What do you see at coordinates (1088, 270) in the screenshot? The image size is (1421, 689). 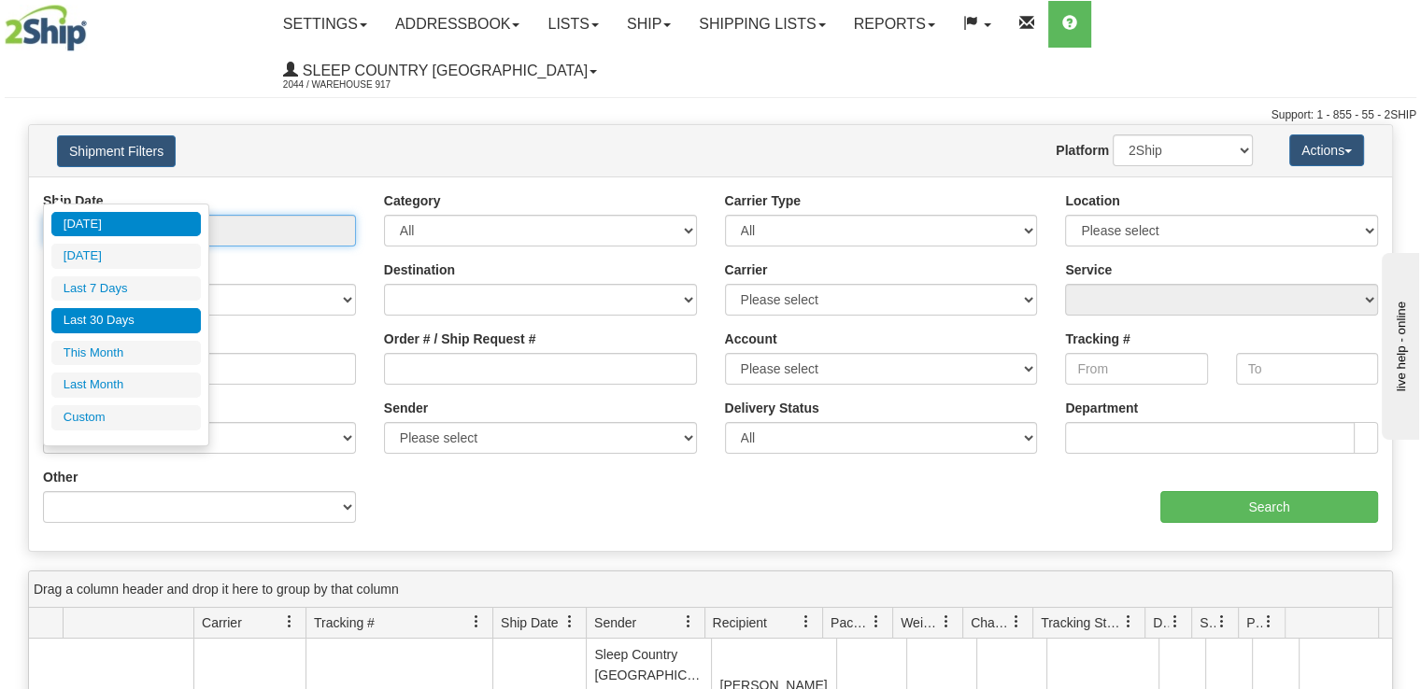 I see `label: Service` at bounding box center [1088, 270].